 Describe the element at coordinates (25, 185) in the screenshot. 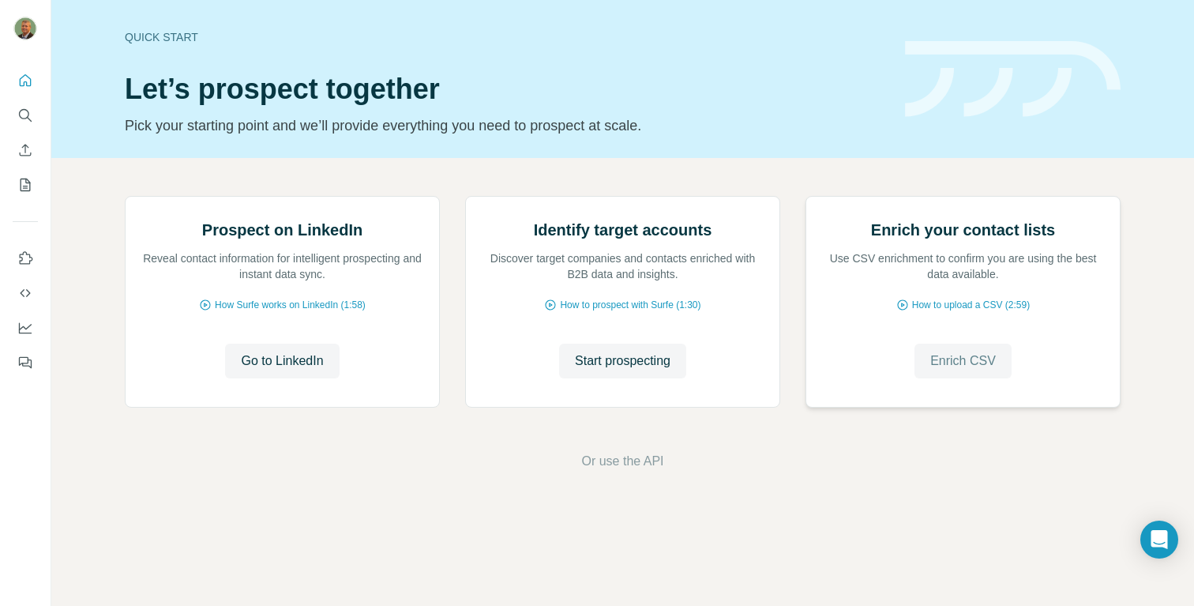

I see `button: My lists` at that location.